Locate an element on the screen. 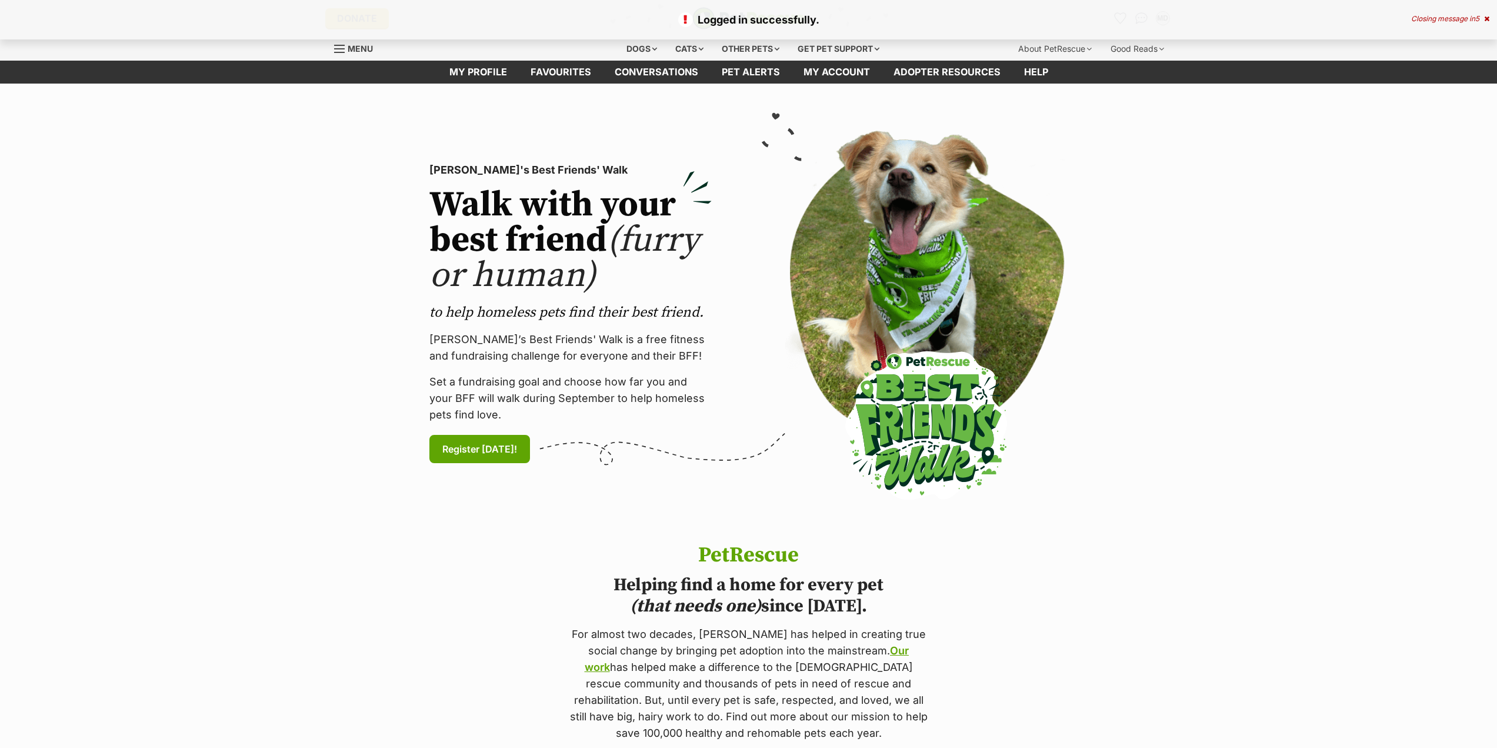 The height and width of the screenshot is (748, 1497). h1: PetRescue is located at coordinates (749, 555).